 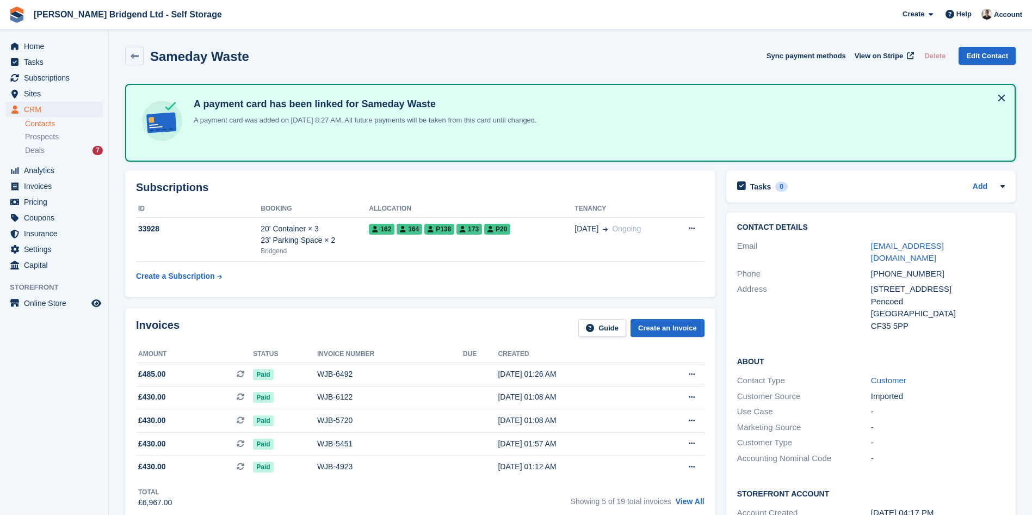 What do you see at coordinates (964, 14) in the screenshot?
I see `span: Help` at bounding box center [964, 14].